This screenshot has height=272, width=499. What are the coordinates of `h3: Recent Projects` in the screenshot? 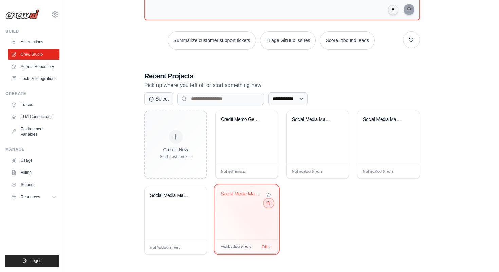 It's located at (282, 76).